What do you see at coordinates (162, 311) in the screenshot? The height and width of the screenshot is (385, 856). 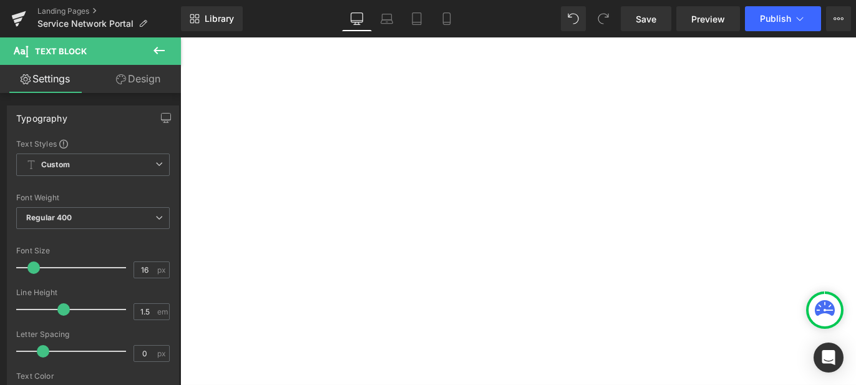 I see `span: em` at bounding box center [162, 311].